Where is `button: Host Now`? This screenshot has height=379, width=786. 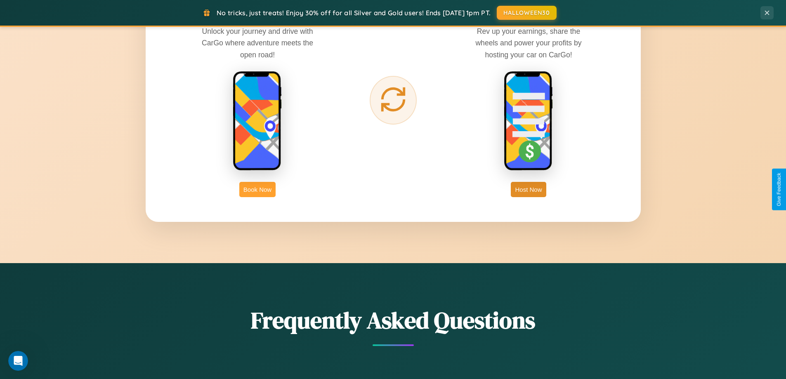 button: Host Now is located at coordinates (528, 189).